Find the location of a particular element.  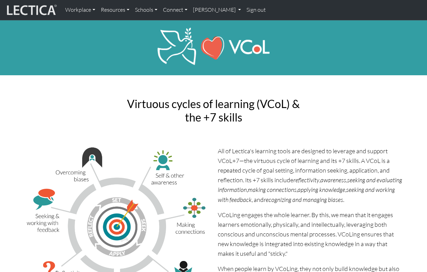

i: reflectivity is located at coordinates (306, 180).